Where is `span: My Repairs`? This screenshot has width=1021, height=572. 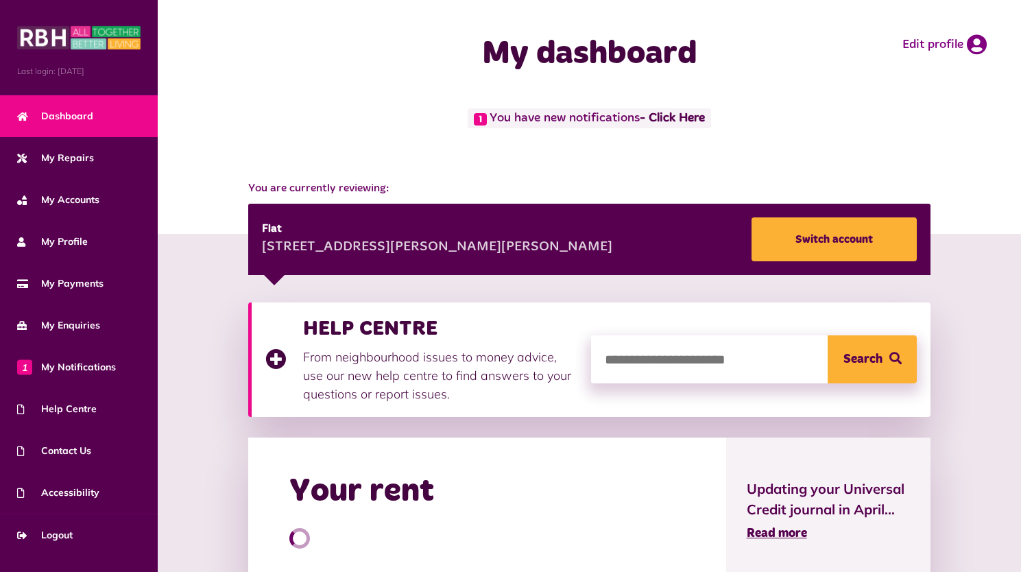 span: My Repairs is located at coordinates (56, 158).